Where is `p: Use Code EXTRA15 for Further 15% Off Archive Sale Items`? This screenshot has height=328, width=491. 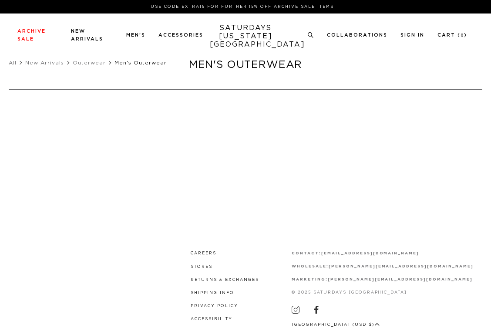
p: Use Code EXTRA15 for Further 15% Off Archive Sale Items is located at coordinates (242, 7).